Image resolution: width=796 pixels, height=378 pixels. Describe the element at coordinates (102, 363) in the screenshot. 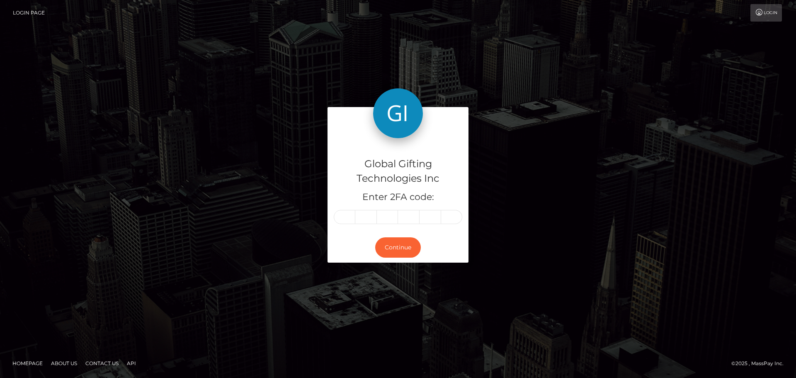

I see `a: Contact Us` at that location.